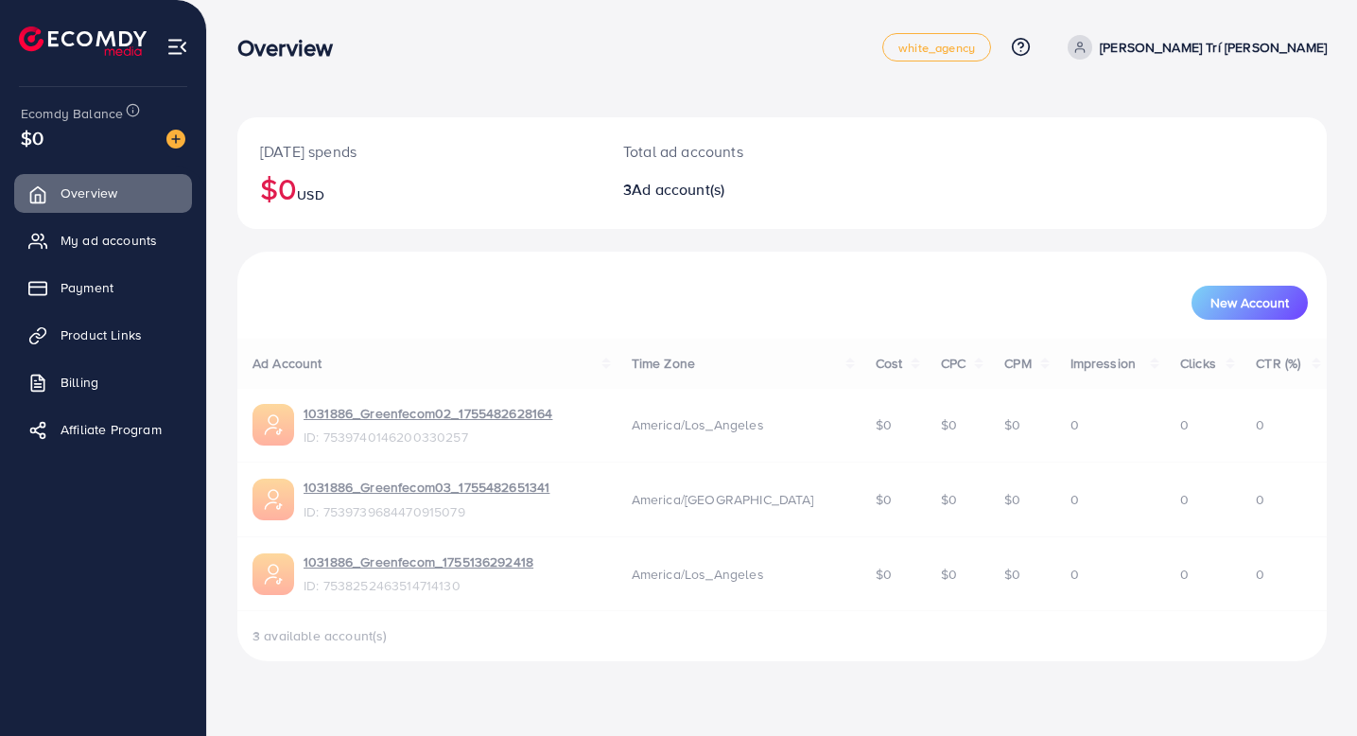  Describe the element at coordinates (1249, 303) in the screenshot. I see `span: New Account` at that location.